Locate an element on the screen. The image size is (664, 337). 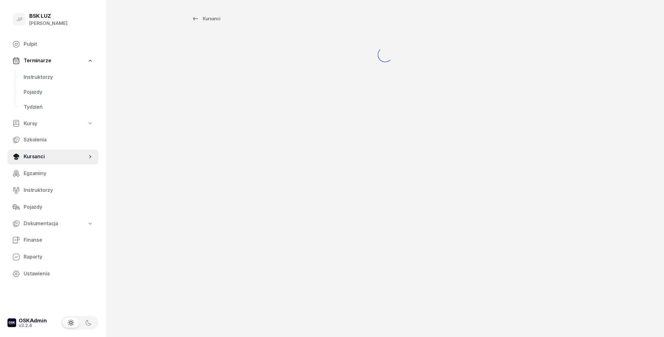
div: OSKAdmin is located at coordinates (33, 320).